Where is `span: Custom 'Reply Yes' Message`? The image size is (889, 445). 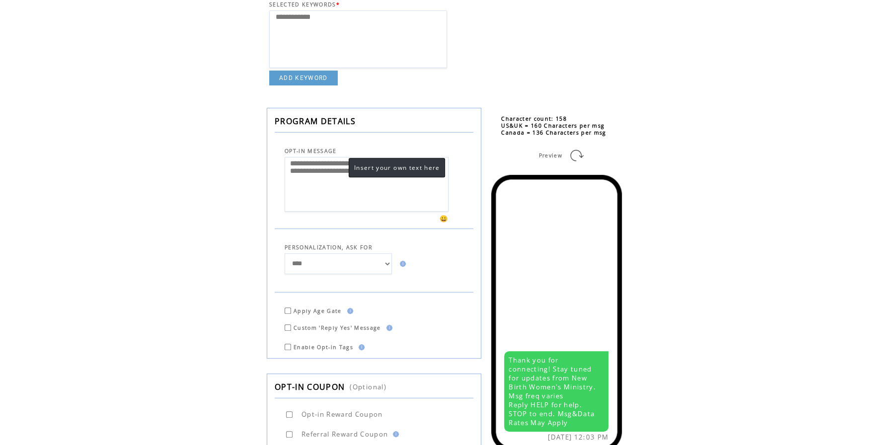
span: Custom 'Reply Yes' Message is located at coordinates (337, 328).